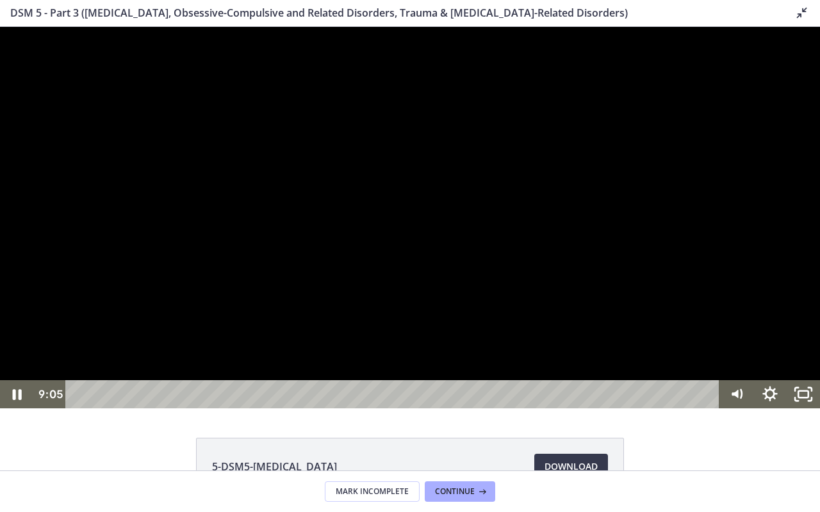  What do you see at coordinates (737, 368) in the screenshot?
I see `button: Mute` at bounding box center [737, 368].